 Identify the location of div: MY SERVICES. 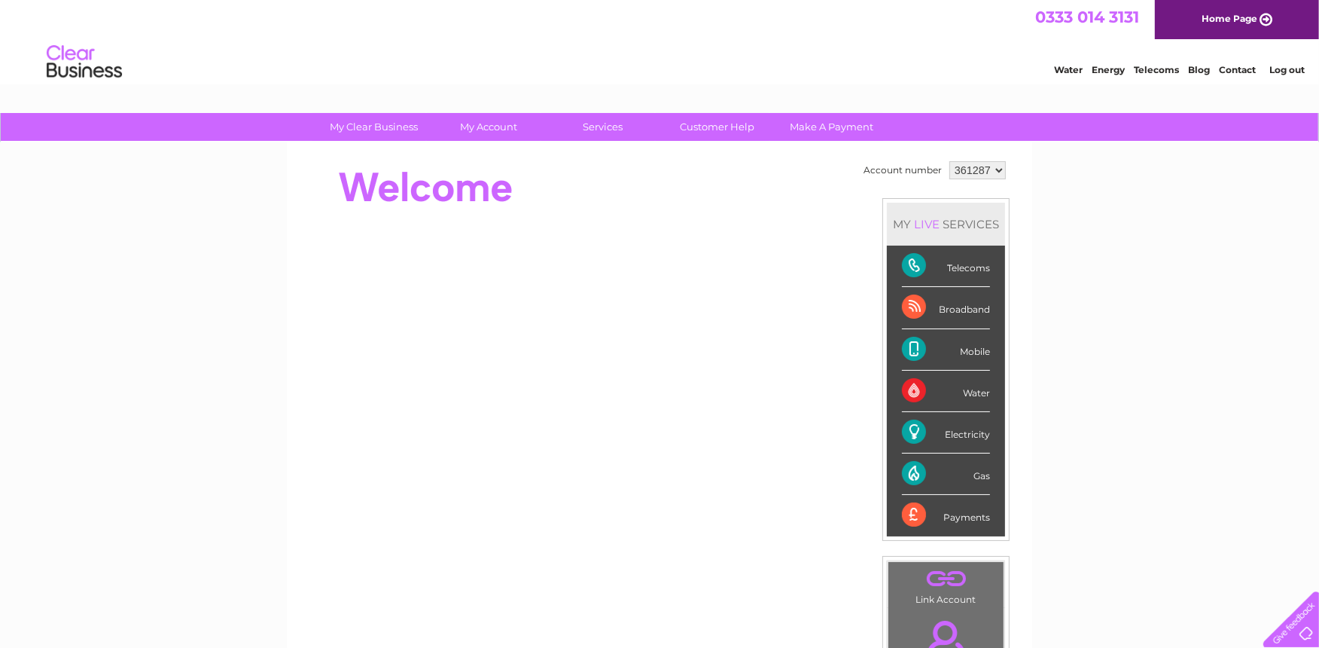
(946, 224).